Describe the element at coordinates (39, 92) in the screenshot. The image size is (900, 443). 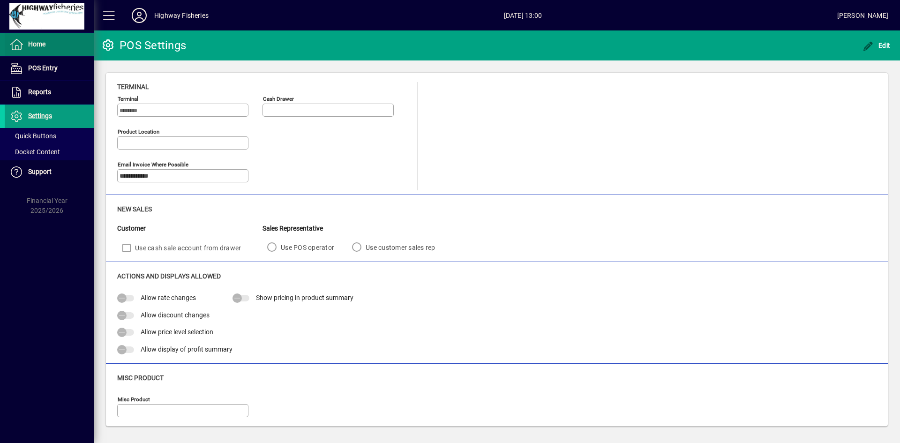
I see `span: Reports` at that location.